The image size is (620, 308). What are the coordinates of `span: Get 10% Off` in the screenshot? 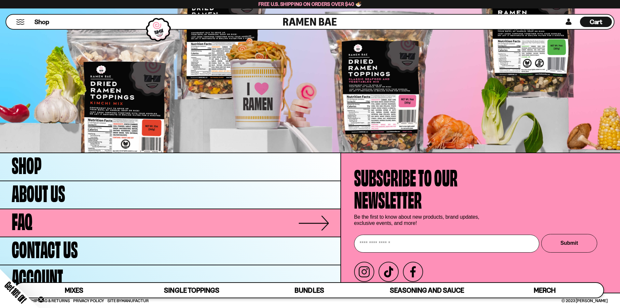 It's located at (16, 292).